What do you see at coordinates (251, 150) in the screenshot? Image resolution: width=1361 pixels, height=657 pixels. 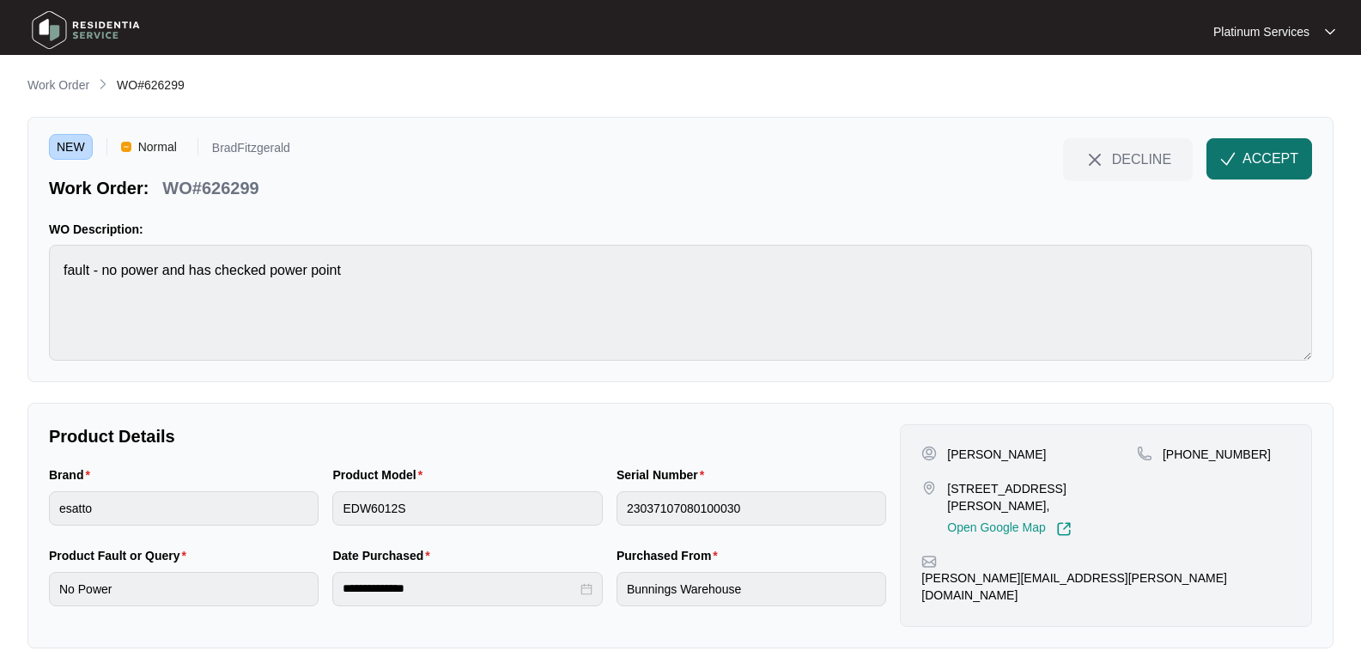 I see `p: BradFitzgerald` at bounding box center [251, 150].